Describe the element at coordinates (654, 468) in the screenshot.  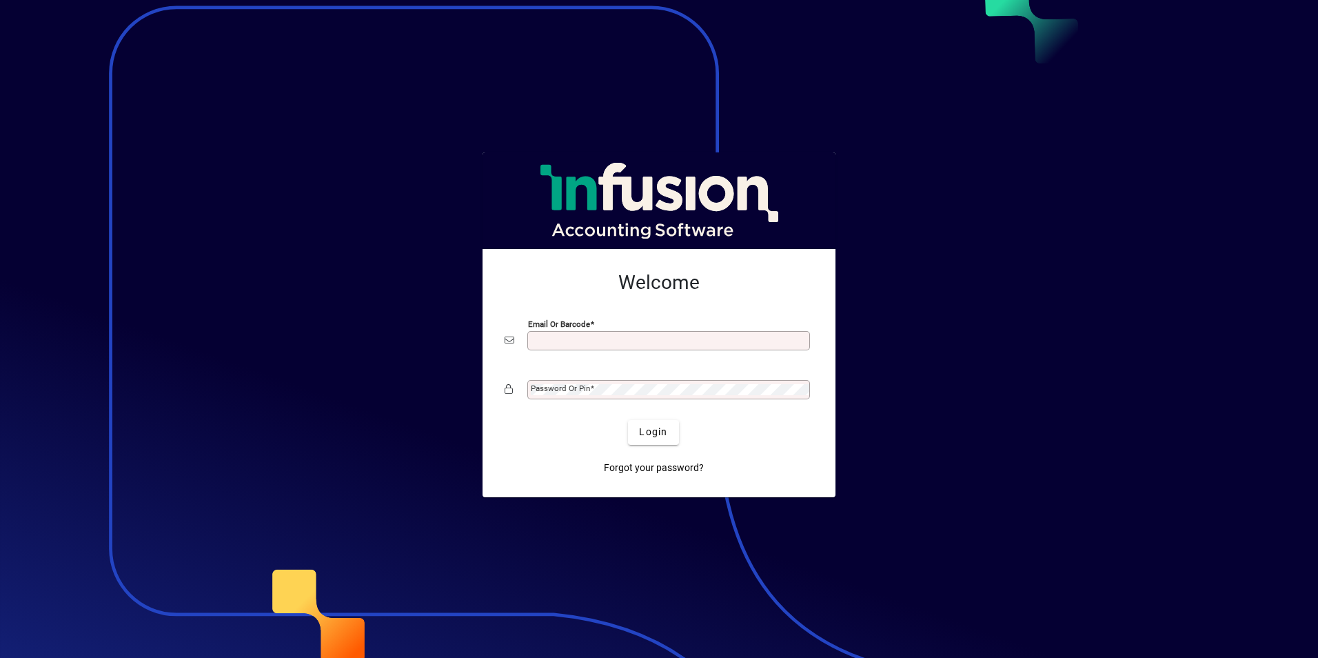
I see `a: Forgot your password?` at that location.